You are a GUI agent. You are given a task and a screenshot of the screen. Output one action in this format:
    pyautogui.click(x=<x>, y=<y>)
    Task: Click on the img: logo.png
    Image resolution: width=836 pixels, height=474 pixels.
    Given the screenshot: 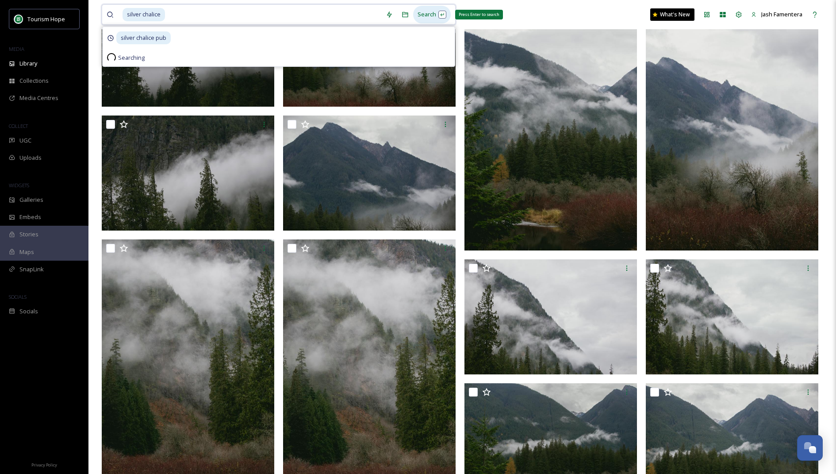 What is the action you would take?
    pyautogui.click(x=19, y=19)
    